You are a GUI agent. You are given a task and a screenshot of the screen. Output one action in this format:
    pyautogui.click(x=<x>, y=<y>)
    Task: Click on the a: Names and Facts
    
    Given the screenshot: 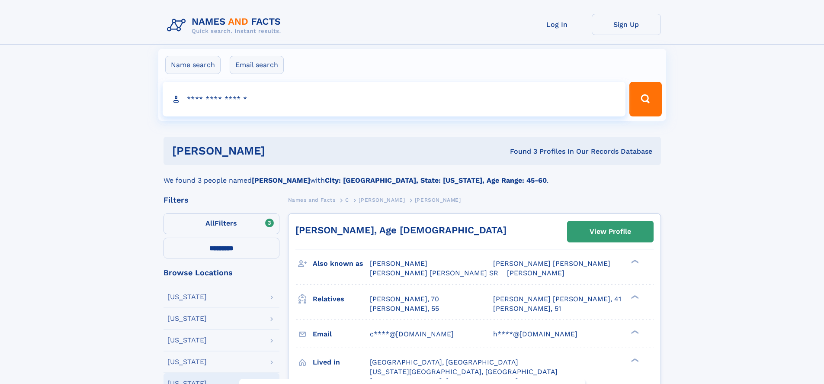 What is the action you would take?
    pyautogui.click(x=312, y=199)
    